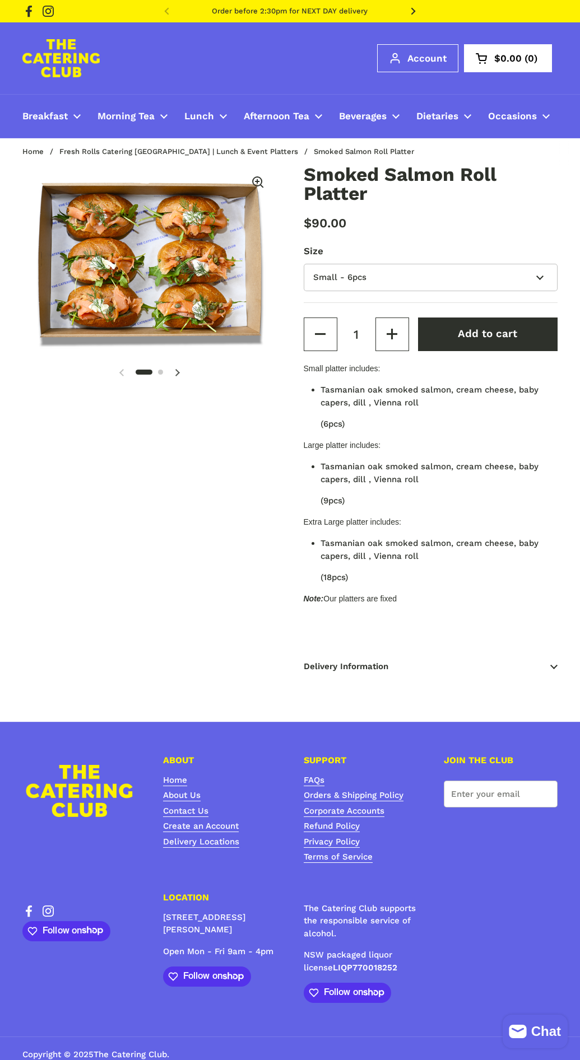  I want to click on nav: breadcrumbs, so click(223, 152).